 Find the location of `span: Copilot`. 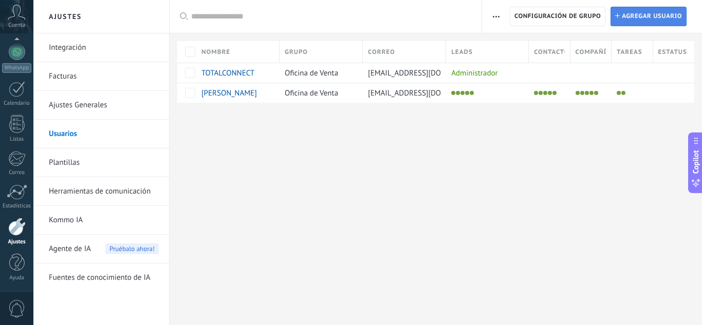

span: Copilot is located at coordinates (696, 162).